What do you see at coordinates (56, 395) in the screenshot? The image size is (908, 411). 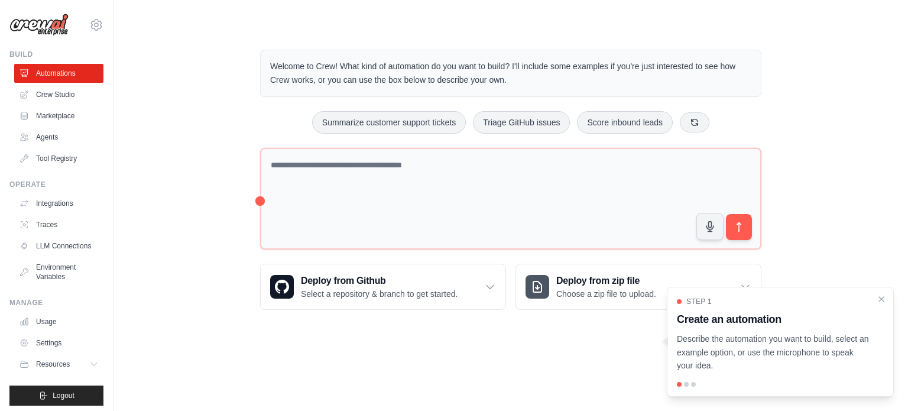 I see `button: Logout` at bounding box center [56, 395].